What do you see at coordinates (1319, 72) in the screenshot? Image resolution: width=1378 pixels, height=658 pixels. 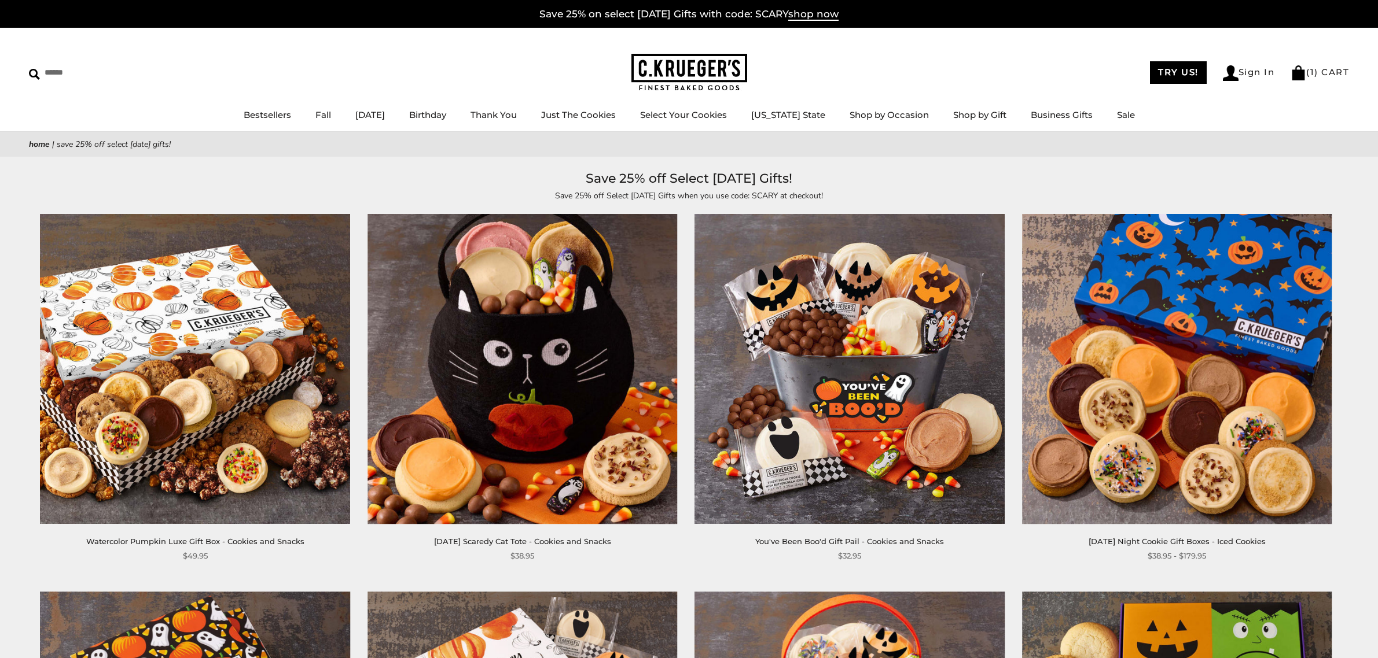 I see `a: (1) CART` at bounding box center [1319, 72].